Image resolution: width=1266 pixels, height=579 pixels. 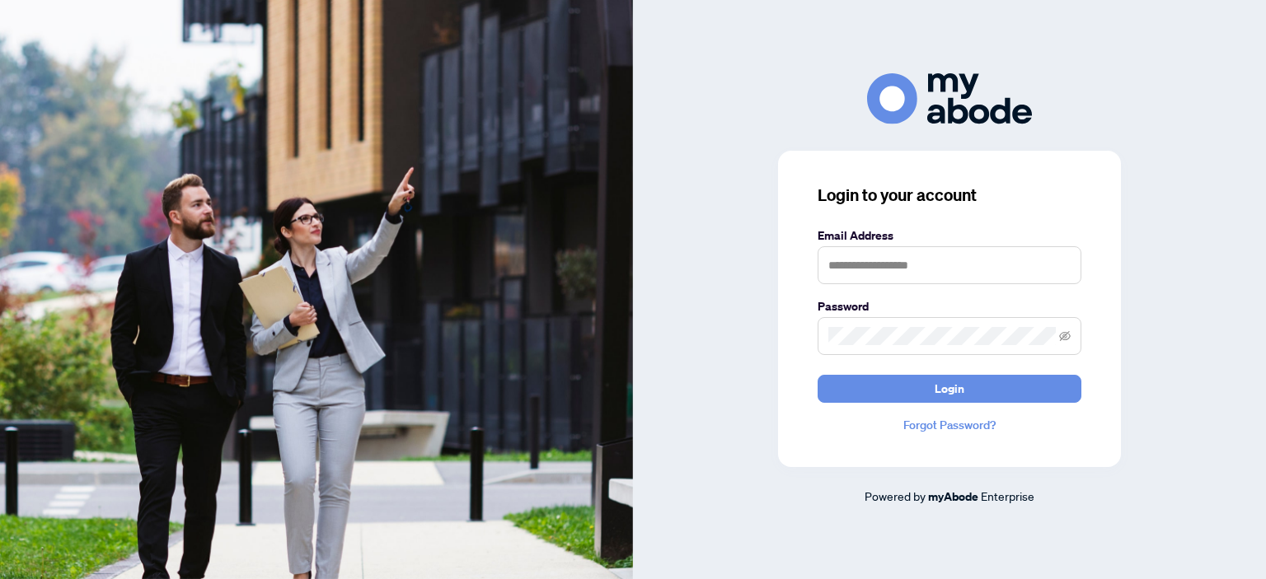 I want to click on img: ma-logo, so click(x=949, y=98).